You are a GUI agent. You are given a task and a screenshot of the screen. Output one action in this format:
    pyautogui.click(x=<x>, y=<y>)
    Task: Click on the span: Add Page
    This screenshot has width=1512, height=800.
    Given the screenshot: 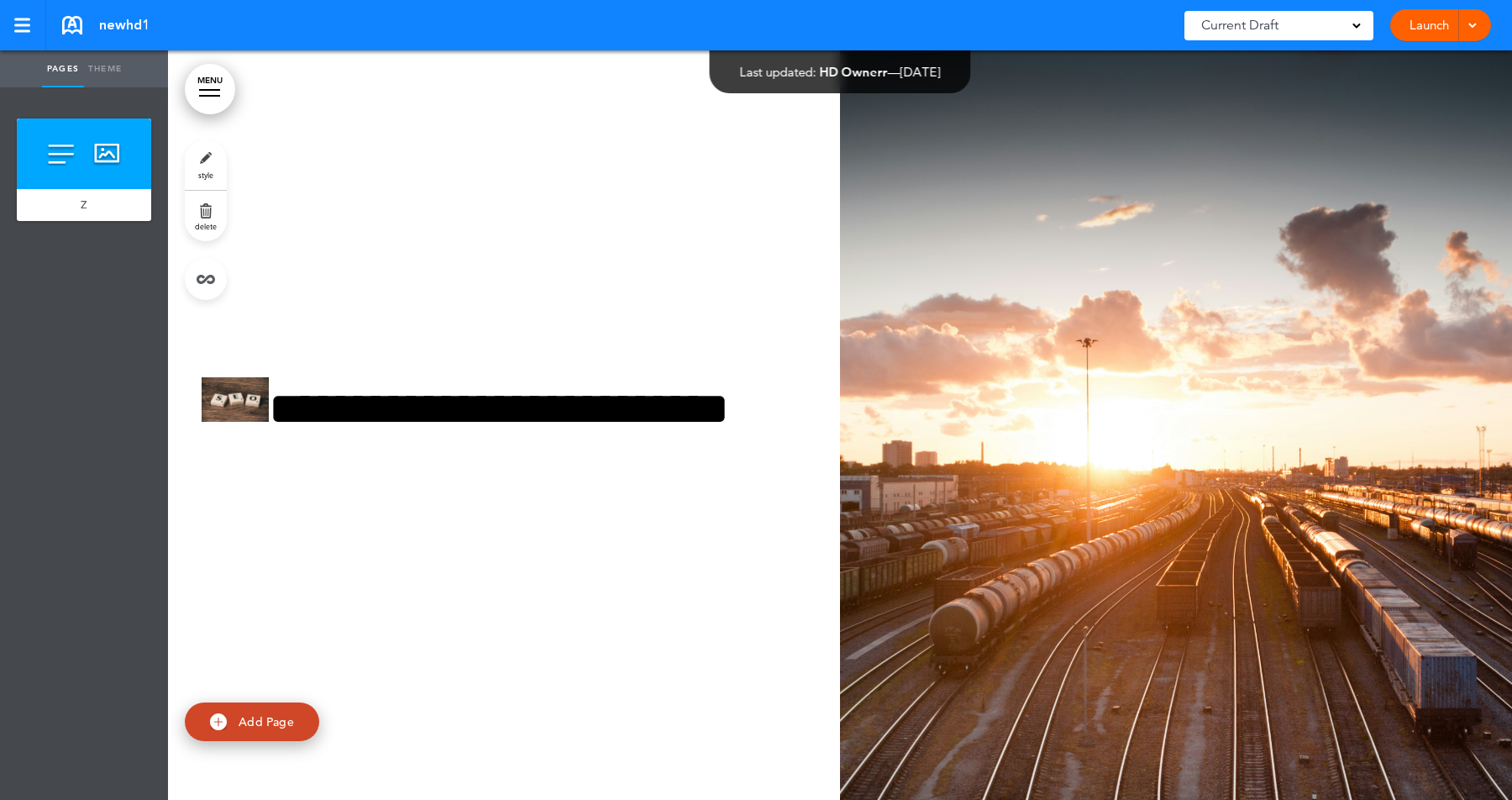 What is the action you would take?
    pyautogui.click(x=266, y=721)
    